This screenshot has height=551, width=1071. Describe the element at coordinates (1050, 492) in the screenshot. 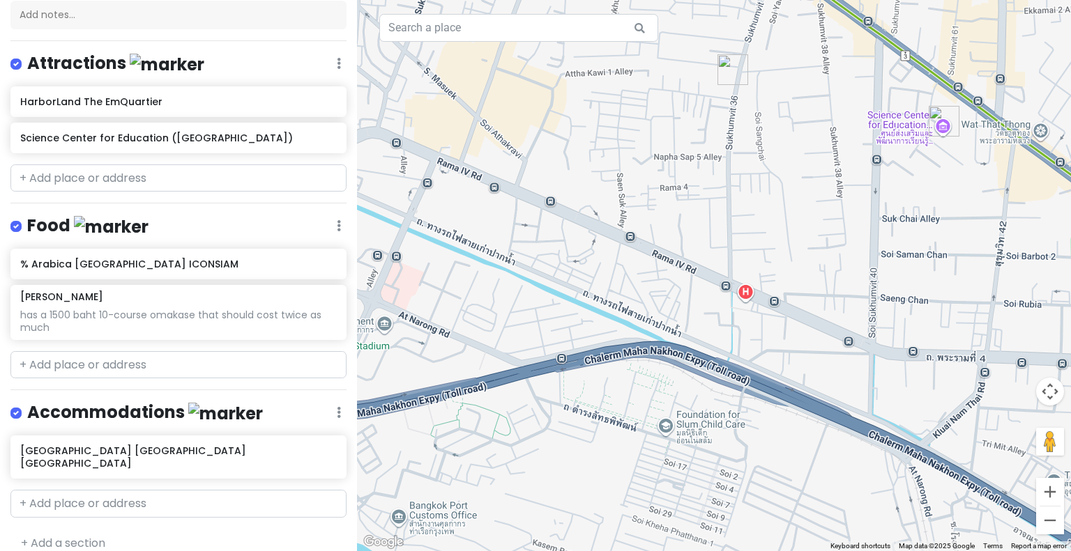

I see `button: Zoom in` at that location.